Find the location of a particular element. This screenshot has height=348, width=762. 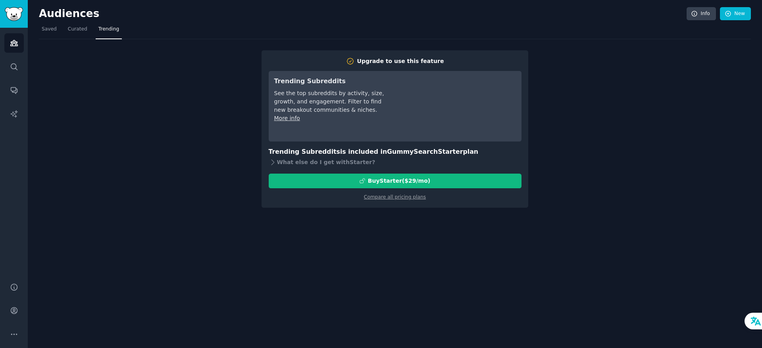

img: GummySearch logo is located at coordinates (14, 14).